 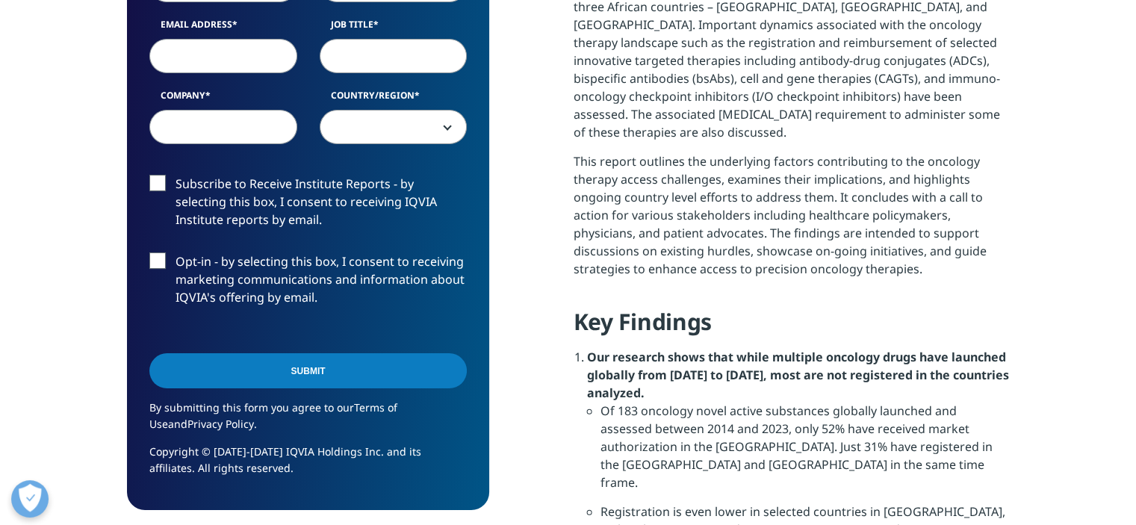 I want to click on li: Of 183 oncology novel active substances globally launched and assessed between 2014 and 2023, onl..., so click(x=804, y=452).